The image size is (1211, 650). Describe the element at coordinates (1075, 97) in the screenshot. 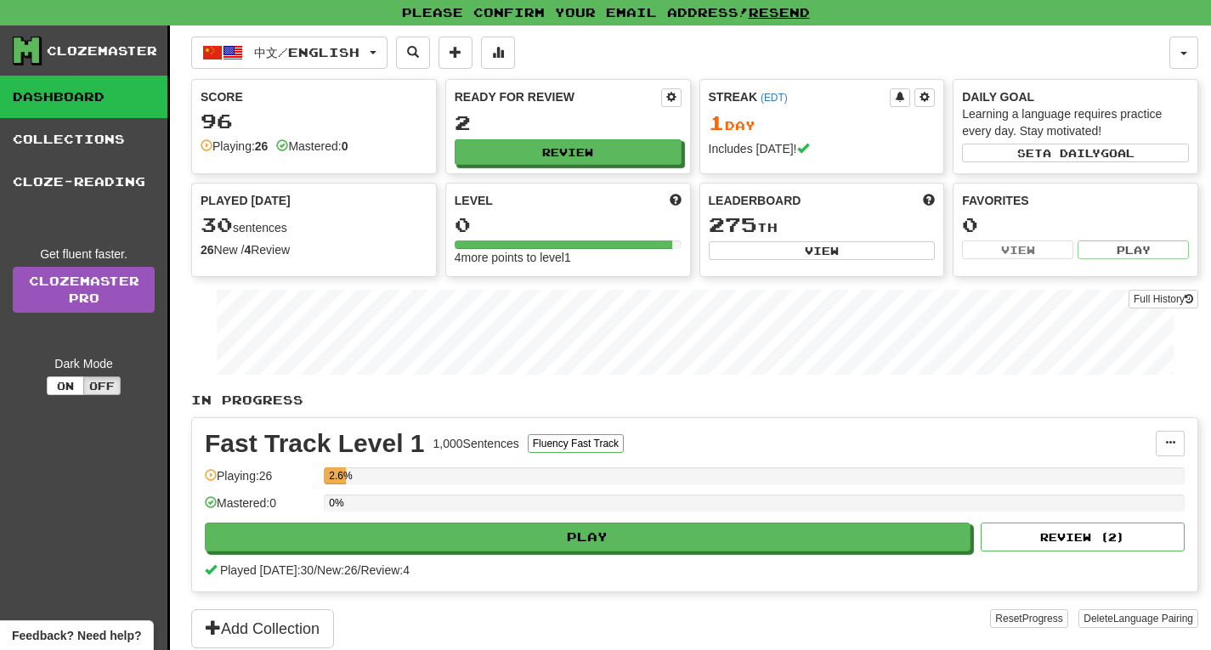

I see `div: Daily Goal` at that location.